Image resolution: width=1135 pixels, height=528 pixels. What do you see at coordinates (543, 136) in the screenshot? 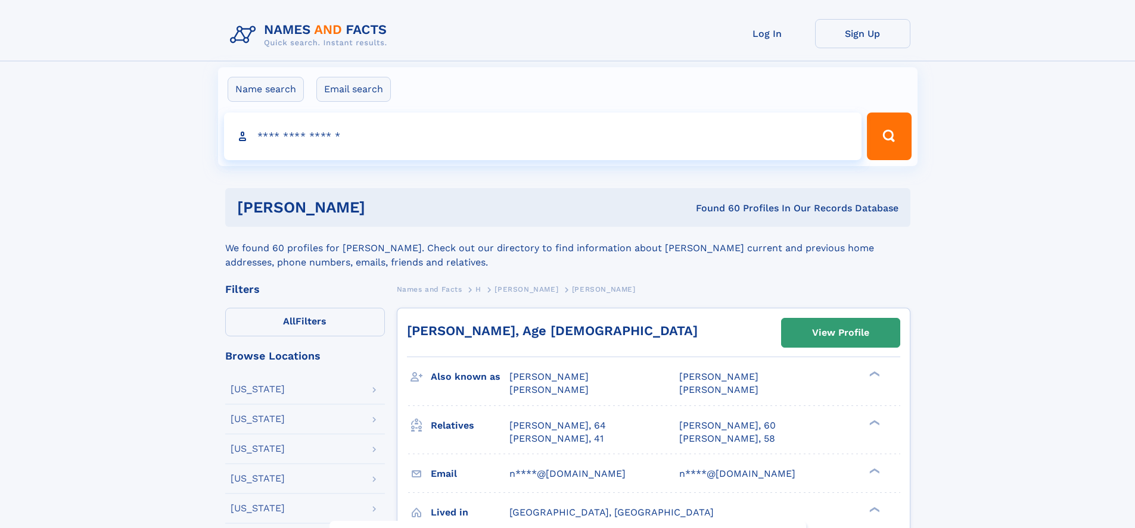
I see `input: search input` at bounding box center [543, 136].